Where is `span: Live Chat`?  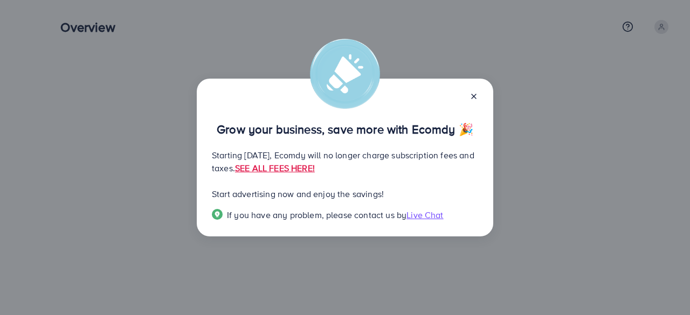
span: Live Chat is located at coordinates (425, 215).